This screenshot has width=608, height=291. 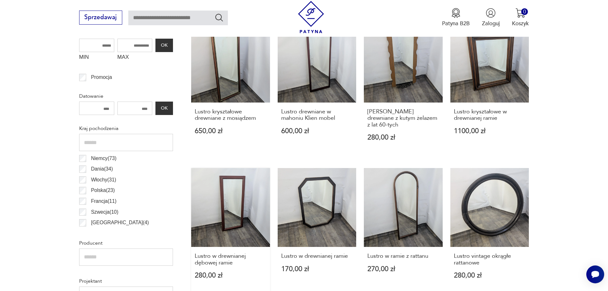 What do you see at coordinates (230, 90) in the screenshot?
I see `a: Lustro kryształowe drewniane z mosiądzemLustro kryształowe drewniane z mosiądzem650,00 zł` at bounding box center [230, 90].